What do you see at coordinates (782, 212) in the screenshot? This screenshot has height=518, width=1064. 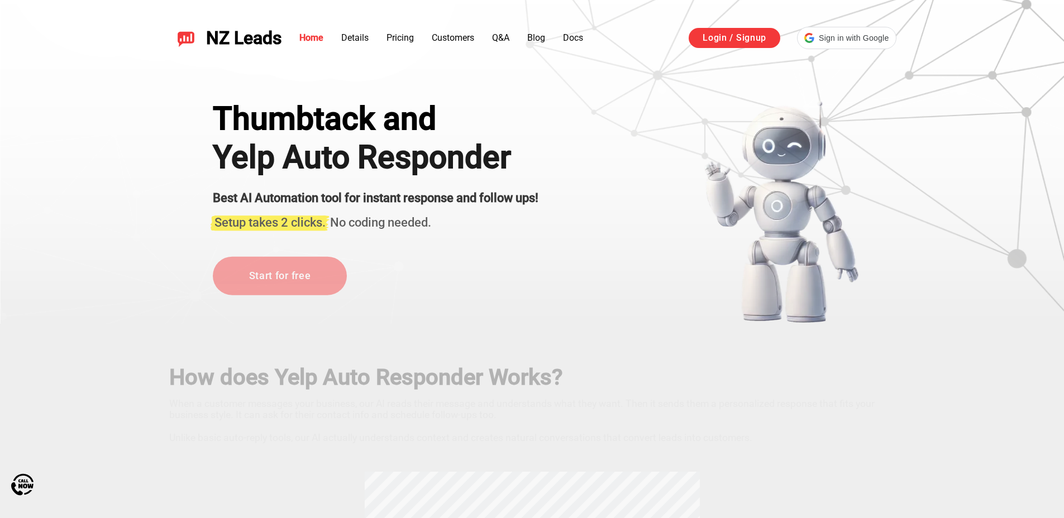 I see `img: yelp bot` at bounding box center [782, 212].